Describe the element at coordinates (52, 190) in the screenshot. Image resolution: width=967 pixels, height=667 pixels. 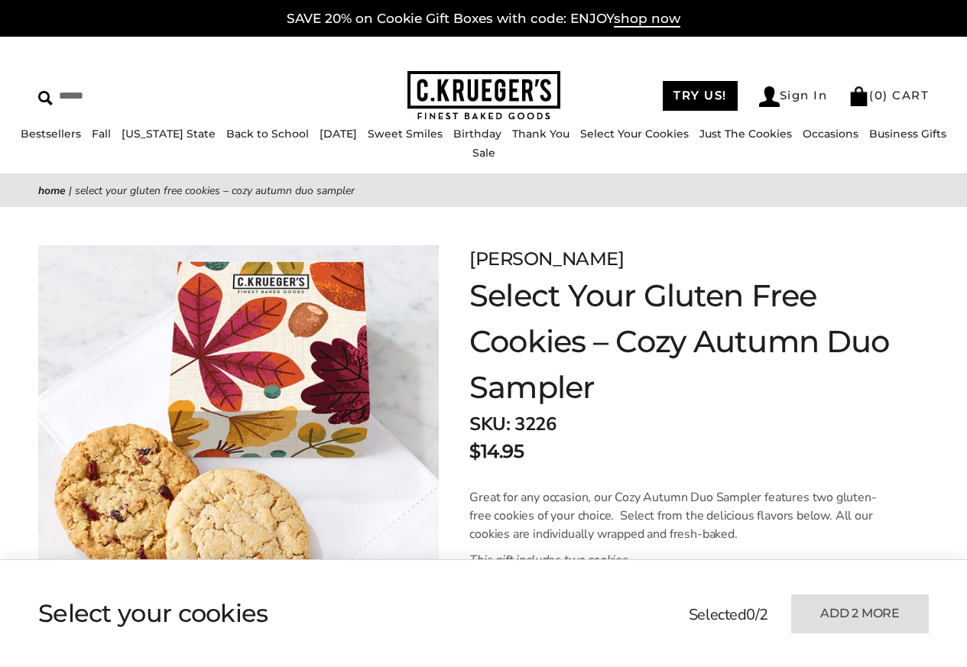
I see `a: Home` at that location.